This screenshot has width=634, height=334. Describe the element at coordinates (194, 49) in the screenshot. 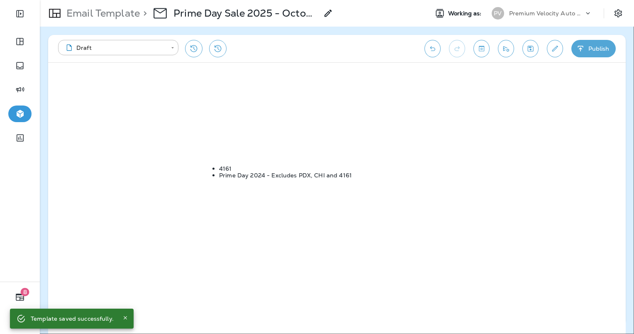

I see `button: Restore from previous version` at that location.